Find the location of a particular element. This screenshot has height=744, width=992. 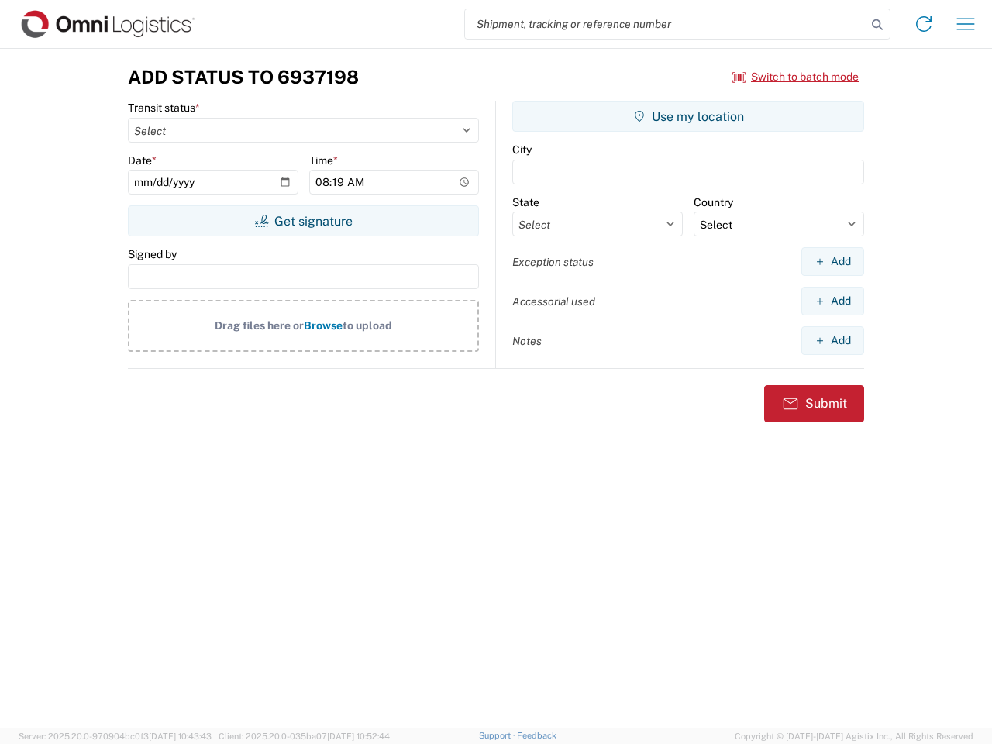

span: Drag files here or is located at coordinates (259, 325).